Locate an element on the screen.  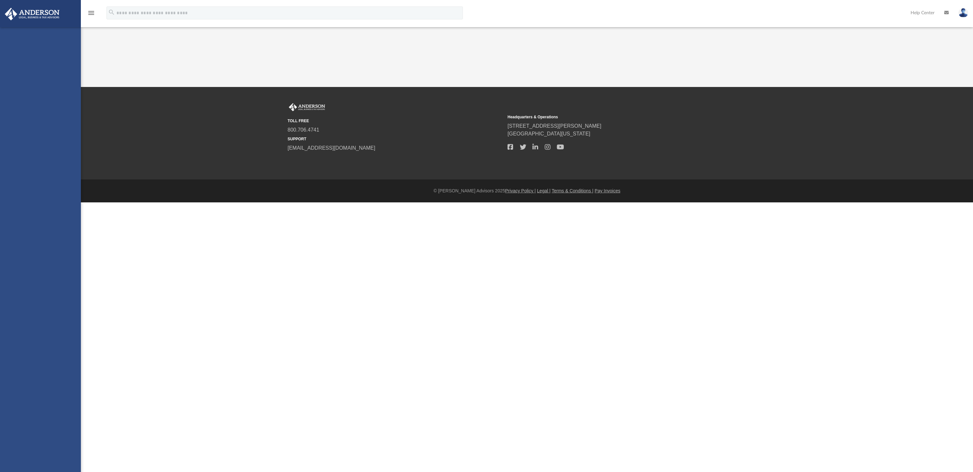
small: Headquarters & Operations is located at coordinates (615, 117).